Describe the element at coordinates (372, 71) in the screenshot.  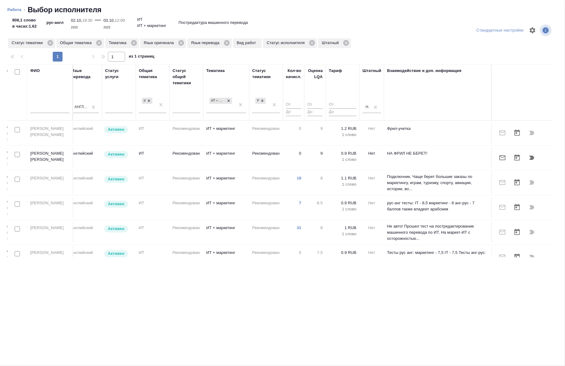
I see `div: Штатный` at that location.